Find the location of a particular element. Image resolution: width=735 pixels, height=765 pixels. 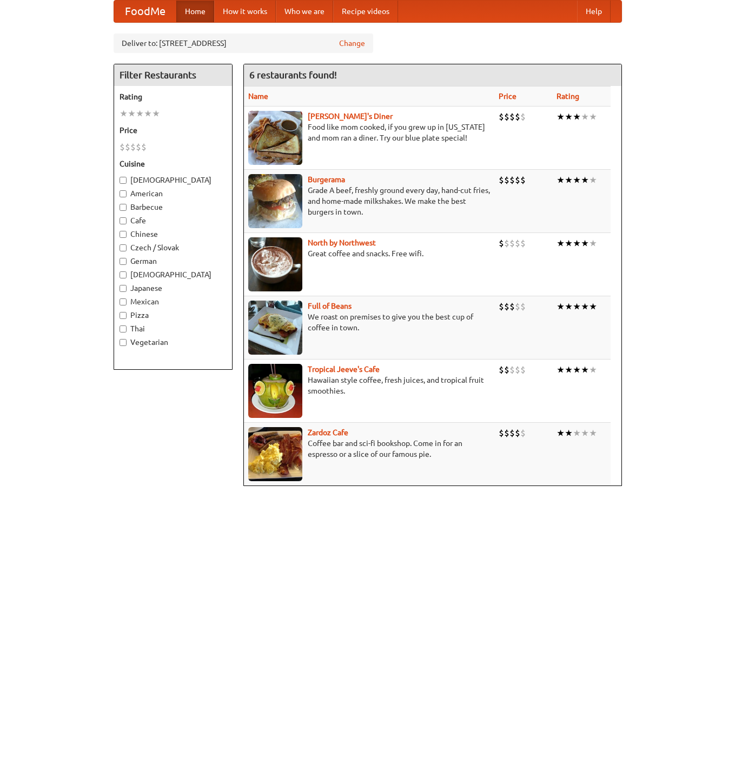

ng-pluralize: 6 restaurants found! is located at coordinates (293, 75).